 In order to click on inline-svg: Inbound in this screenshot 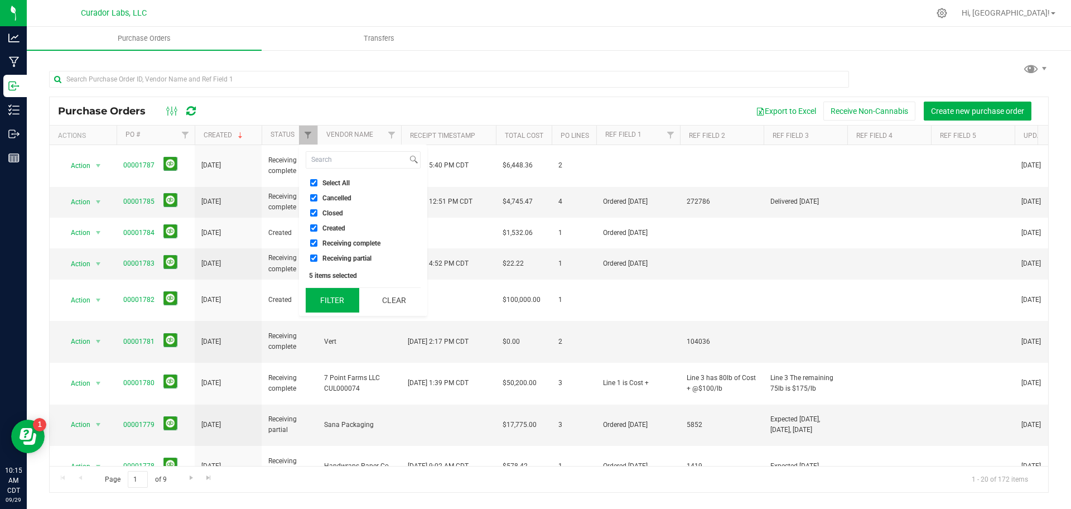, I will do `click(14, 86)`.